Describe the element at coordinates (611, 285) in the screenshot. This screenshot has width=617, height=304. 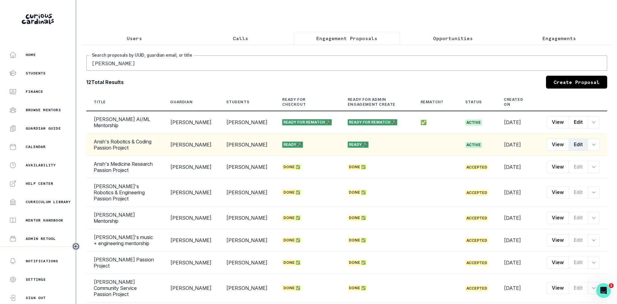
I see `span: 1` at that location.